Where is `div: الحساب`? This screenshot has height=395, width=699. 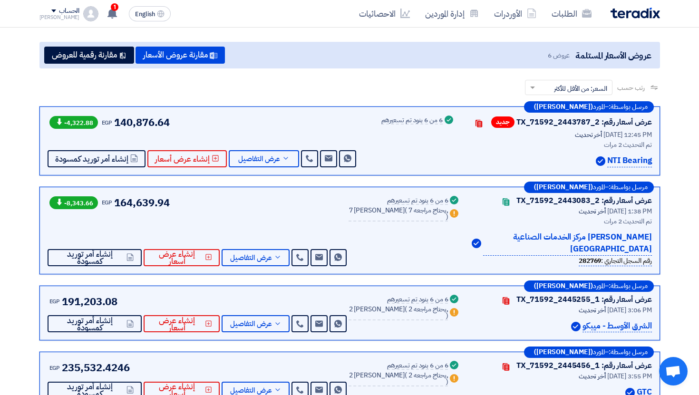
div: الحساب is located at coordinates (69, 11).